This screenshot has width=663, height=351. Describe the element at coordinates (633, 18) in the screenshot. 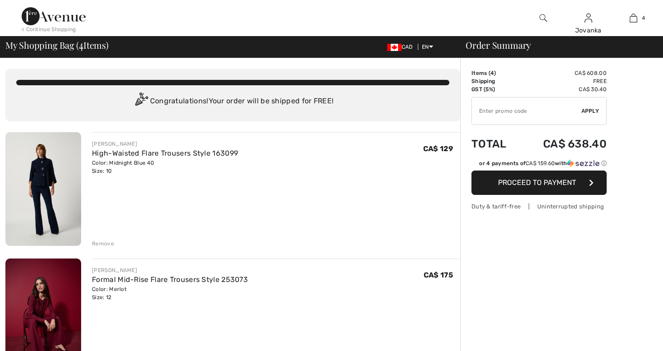

I see `img: My Bag` at that location.